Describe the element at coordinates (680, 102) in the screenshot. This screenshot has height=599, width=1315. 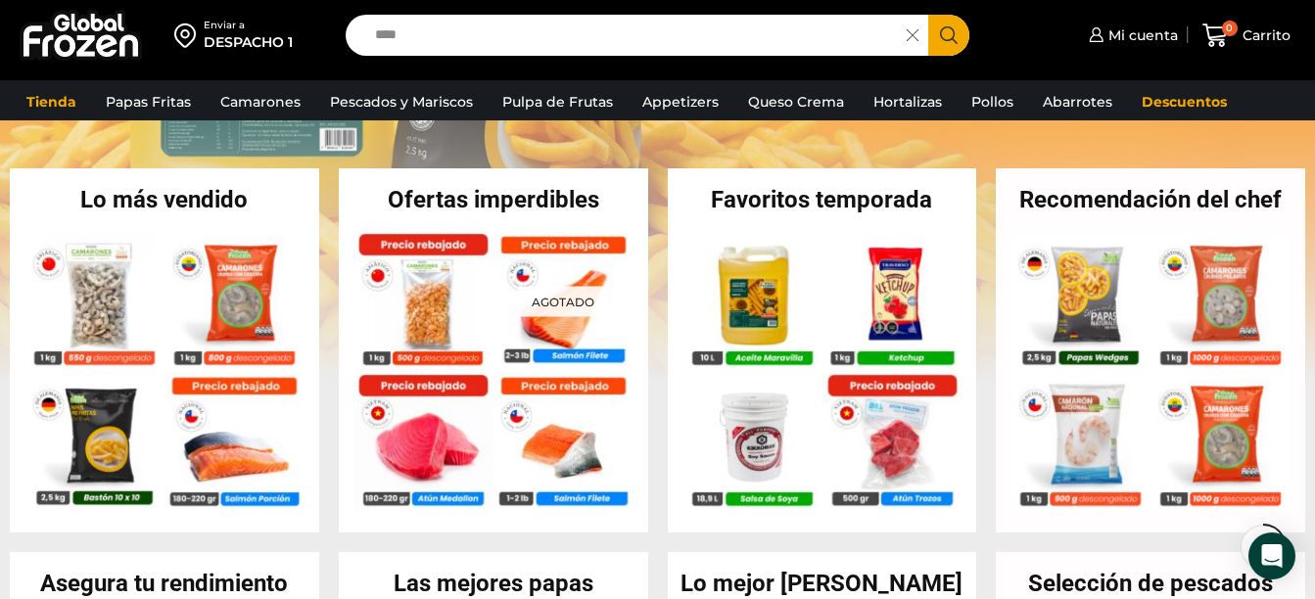
I see `a: Appetizers` at that location.